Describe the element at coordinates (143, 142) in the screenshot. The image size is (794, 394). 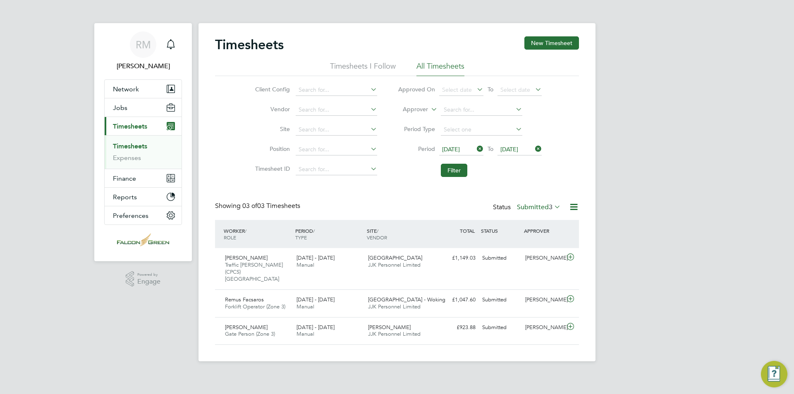
I see `nav: Main navigation` at that location.